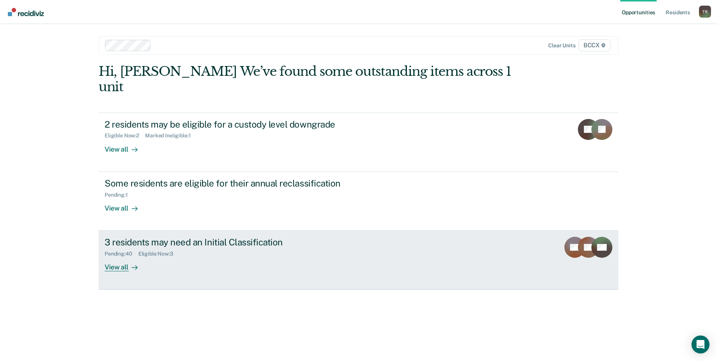 Image resolution: width=717 pixels, height=361 pixels. Describe the element at coordinates (594, 45) in the screenshot. I see `span: BCCX` at that location.